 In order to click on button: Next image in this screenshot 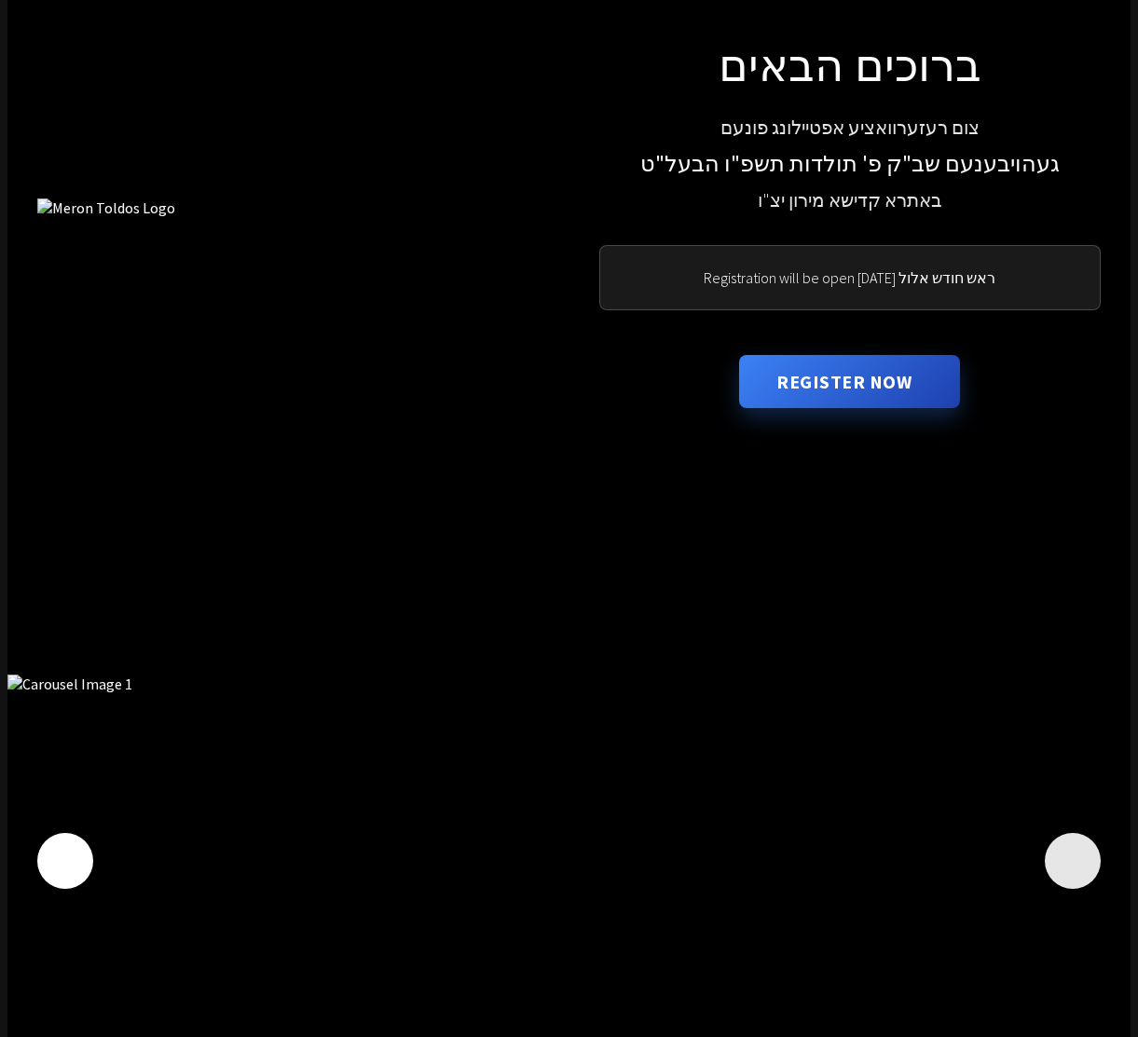, I will do `click(1073, 861)`.